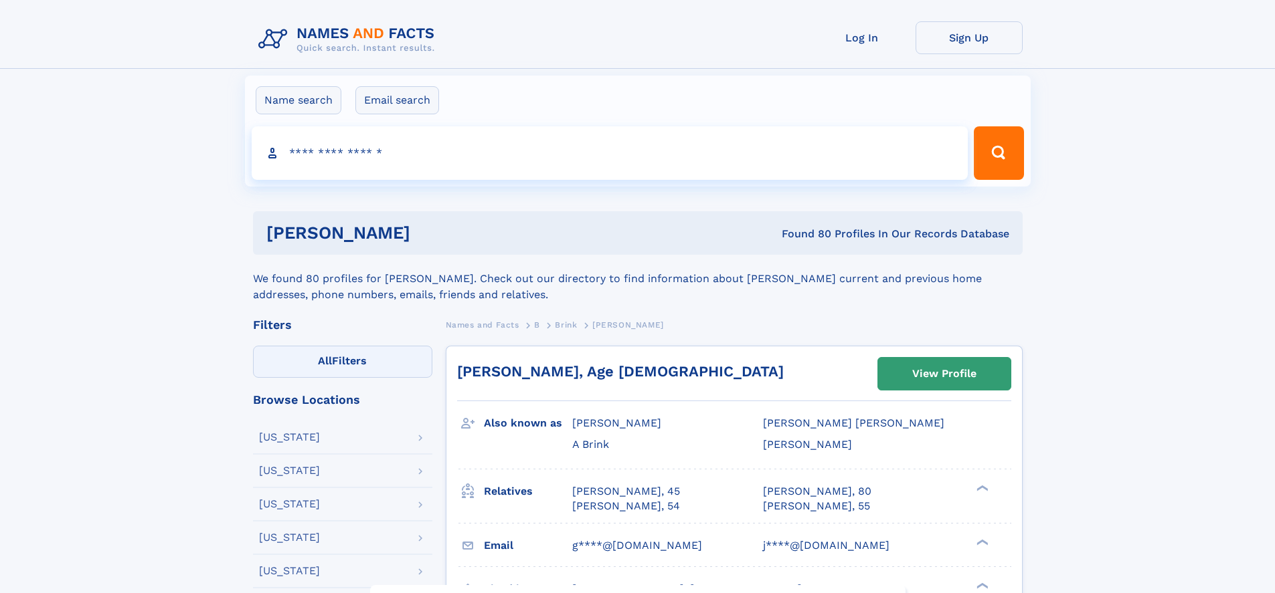 The height and width of the screenshot is (593, 1275). What do you see at coordinates (343, 400) in the screenshot?
I see `div: Browse Locations` at bounding box center [343, 400].